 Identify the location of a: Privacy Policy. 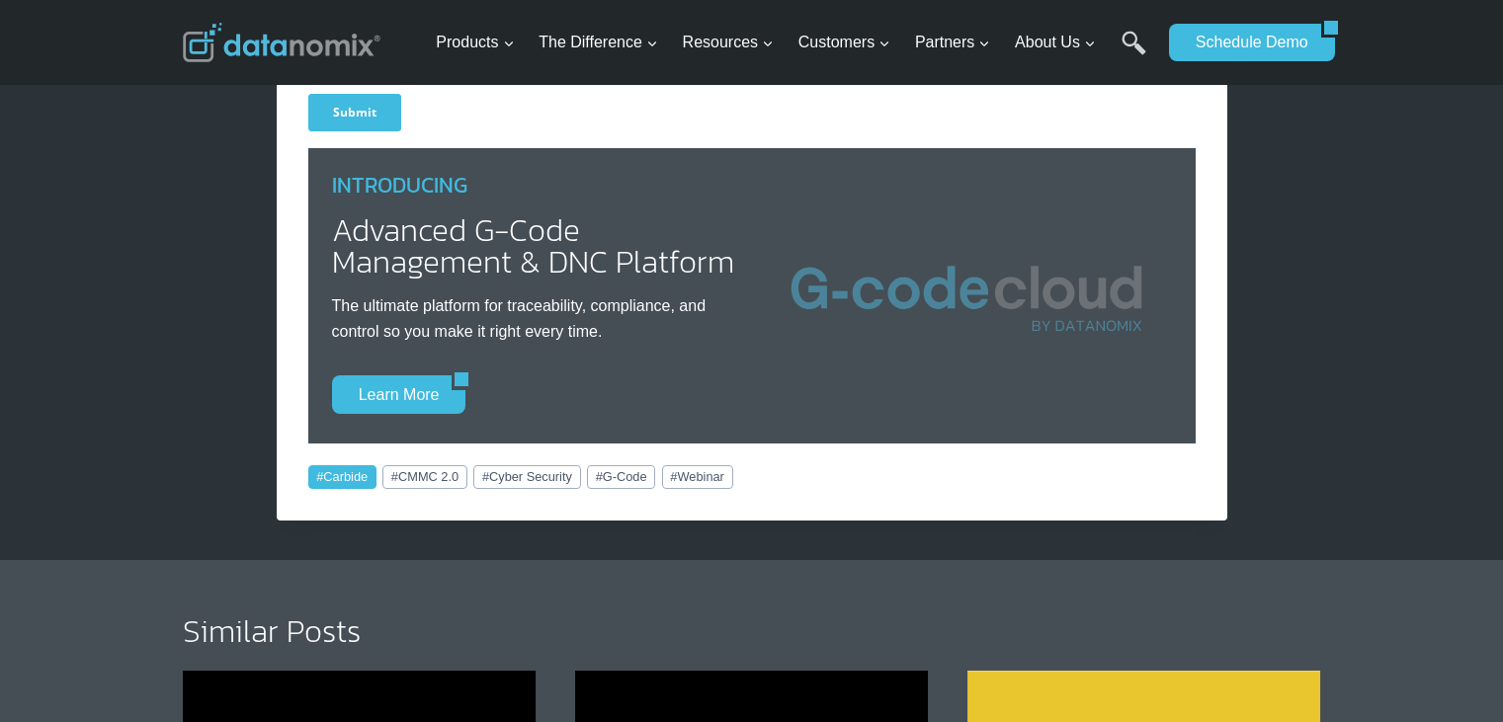
(123, 403).